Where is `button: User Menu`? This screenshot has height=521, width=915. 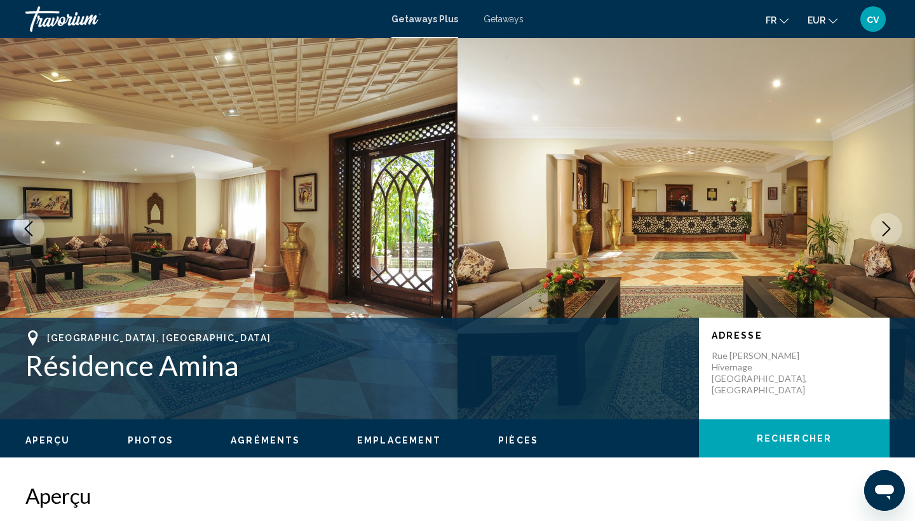
button: User Menu is located at coordinates (873, 19).